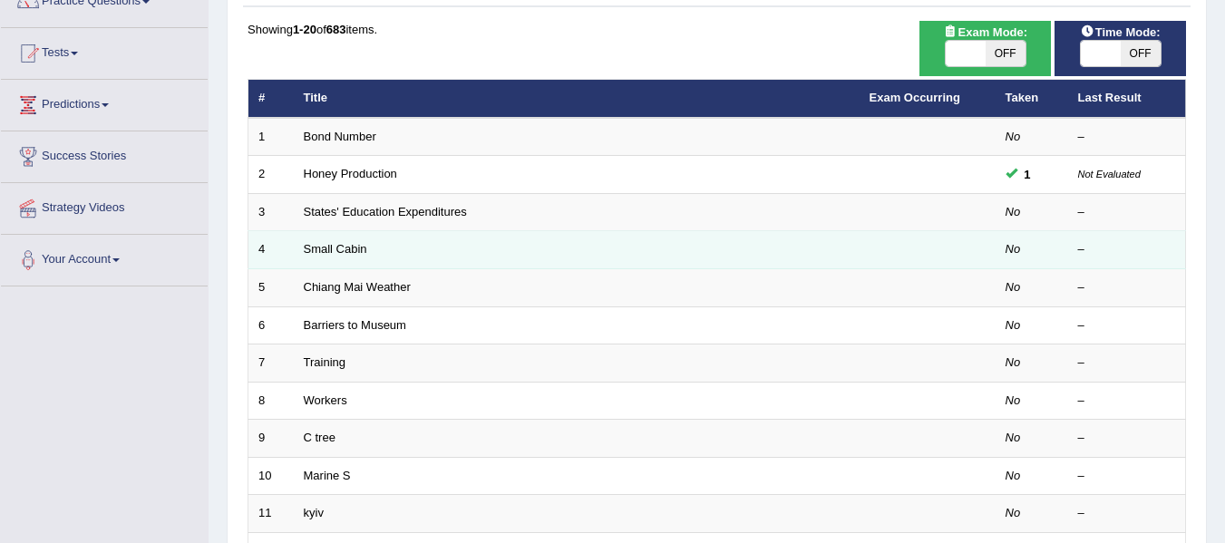 This screenshot has height=543, width=1225. I want to click on a: Small Cabin, so click(336, 249).